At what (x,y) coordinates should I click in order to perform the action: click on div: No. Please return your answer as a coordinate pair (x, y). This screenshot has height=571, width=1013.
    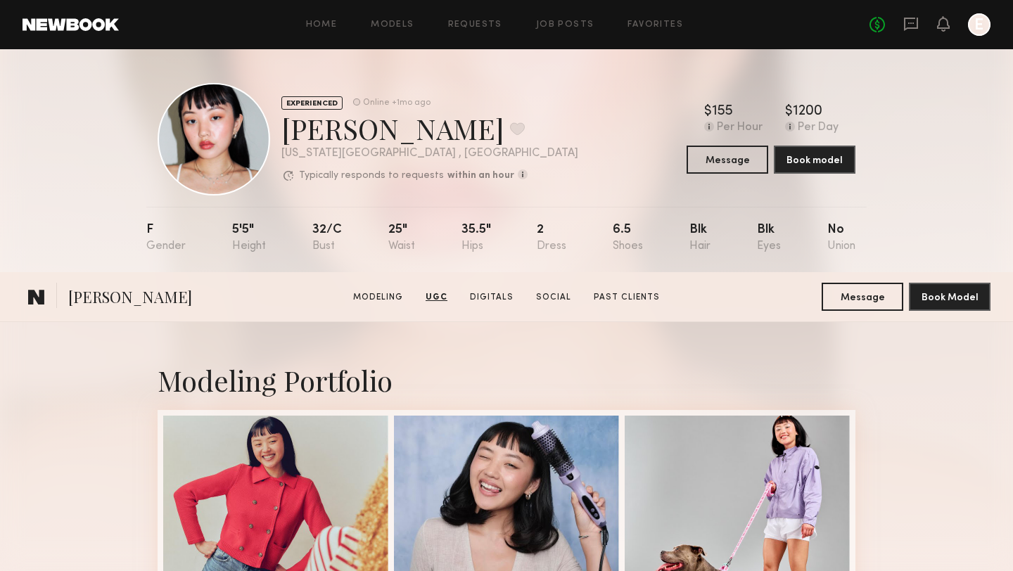
    Looking at the image, I should click on (841, 238).